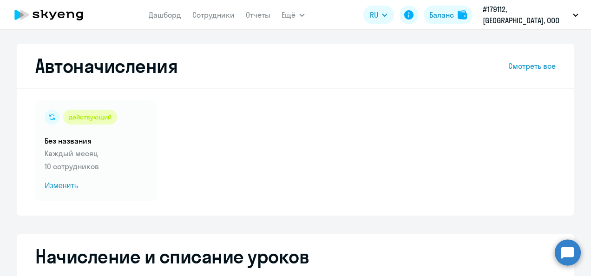  Describe the element at coordinates (165, 15) in the screenshot. I see `a: Дашборд` at that location.